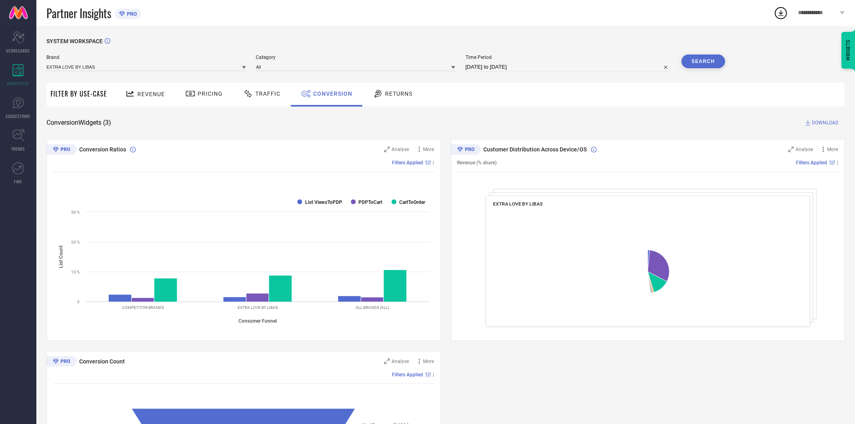 Image resolution: width=855 pixels, height=424 pixels. Describe the element at coordinates (75, 212) in the screenshot. I see `text: 30 %` at that location.